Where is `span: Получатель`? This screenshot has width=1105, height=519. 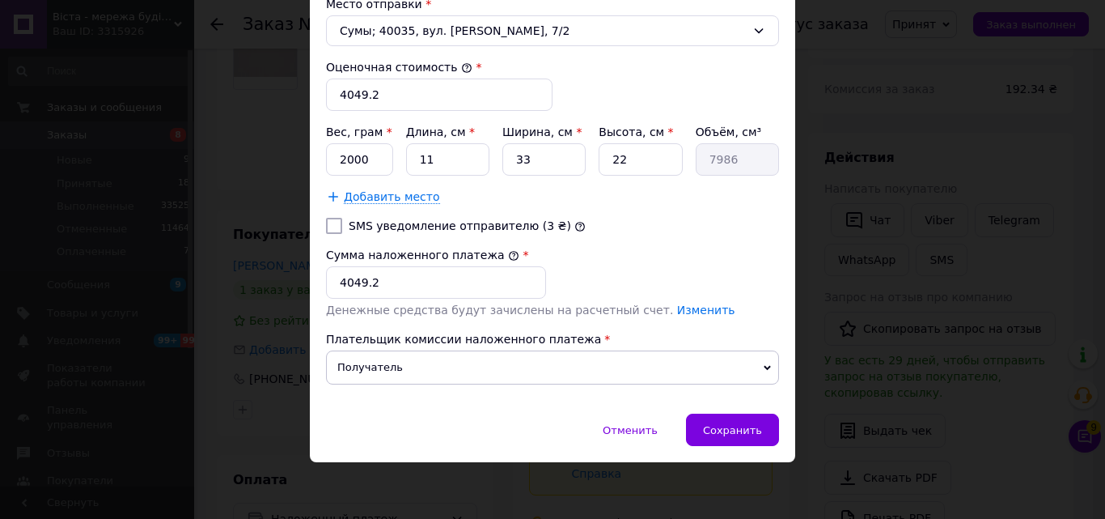 span: Получатель is located at coordinates (553, 367).